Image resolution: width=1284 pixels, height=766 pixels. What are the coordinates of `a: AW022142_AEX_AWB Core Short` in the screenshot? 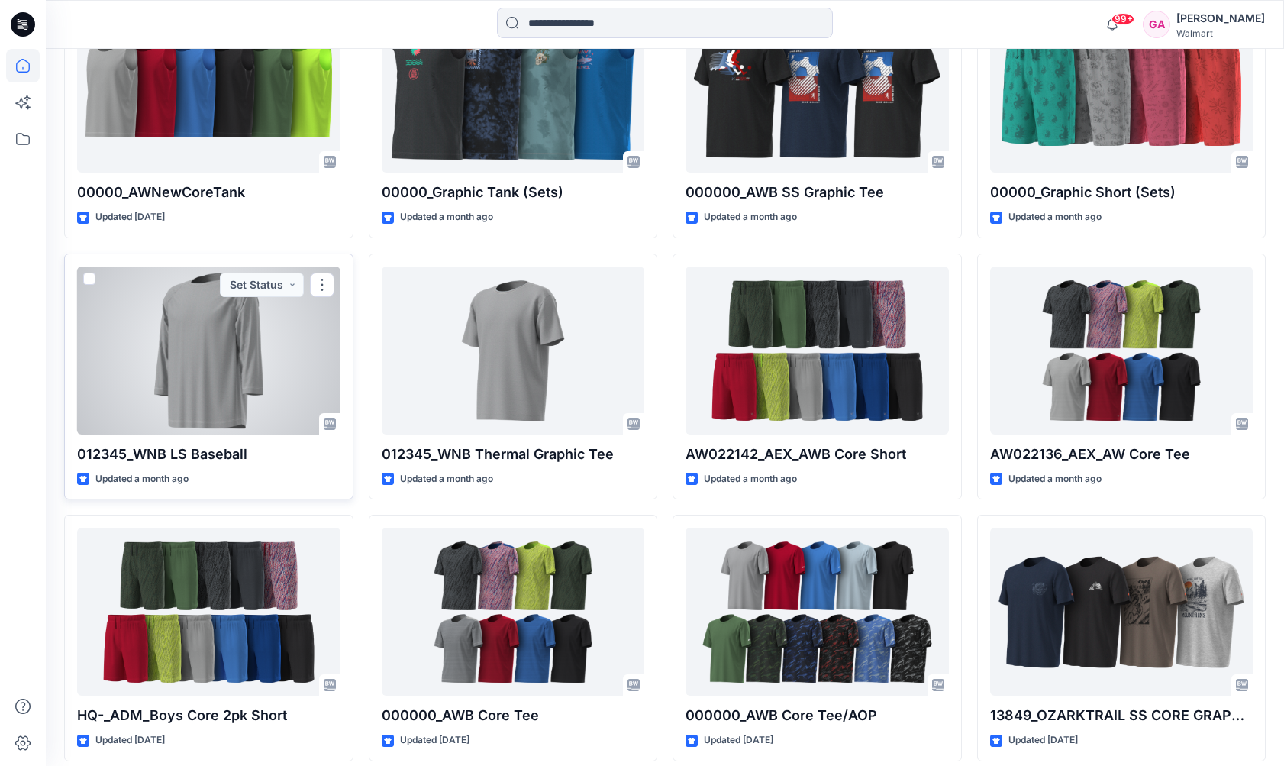 It's located at (817, 350).